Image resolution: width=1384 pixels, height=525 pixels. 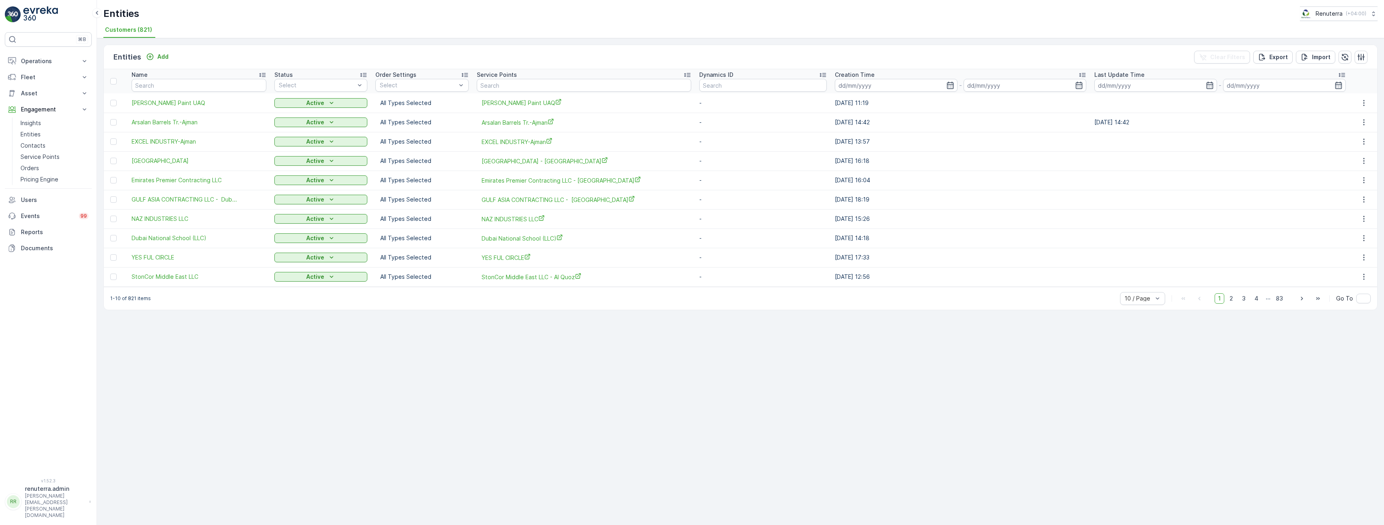 What do you see at coordinates (130, 299) in the screenshot?
I see `p: 1-10 of 821 items` at bounding box center [130, 299].